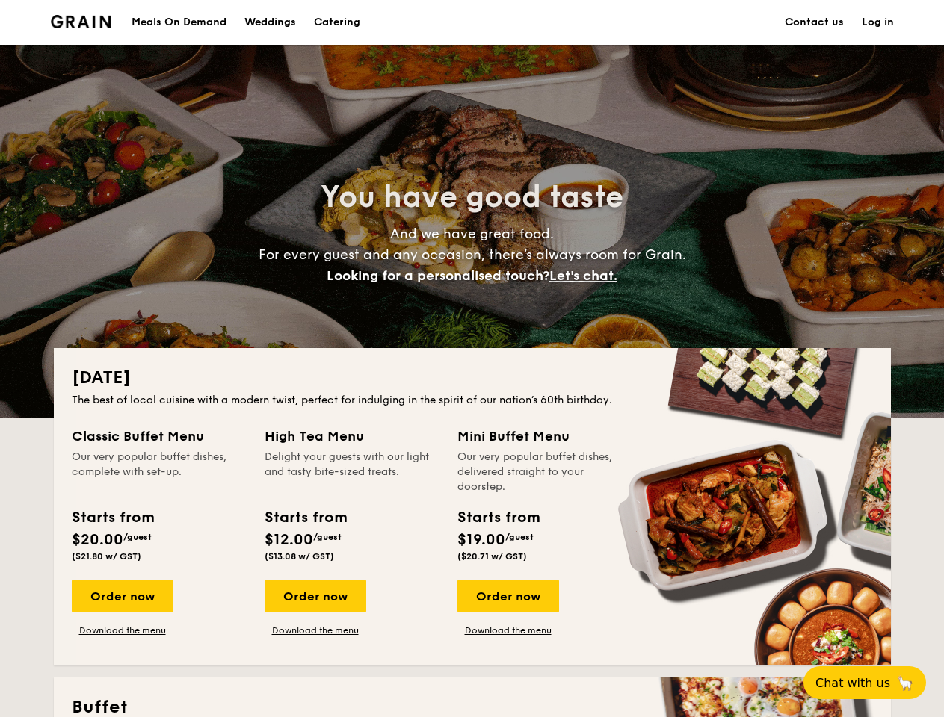 The image size is (944, 717). Describe the element at coordinates (81, 22) in the screenshot. I see `a: Logotype` at that location.